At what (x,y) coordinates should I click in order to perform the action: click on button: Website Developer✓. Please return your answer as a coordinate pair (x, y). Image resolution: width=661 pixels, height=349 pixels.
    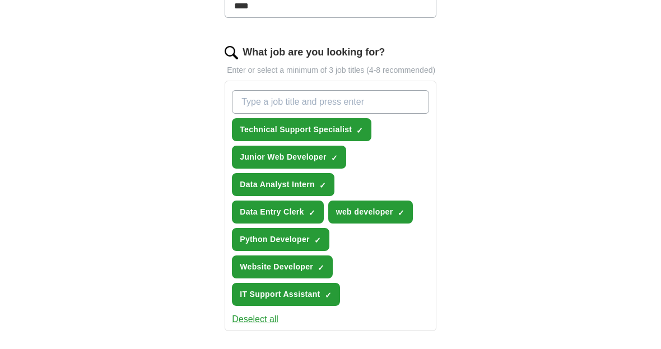
    Looking at the image, I should click on (282, 267).